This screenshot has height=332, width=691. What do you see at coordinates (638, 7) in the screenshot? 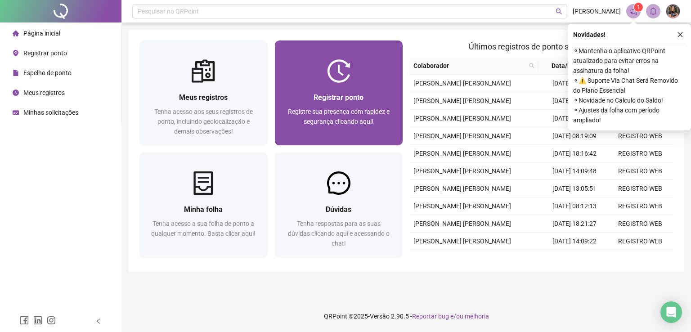
I see `span: 1` at bounding box center [638, 7].